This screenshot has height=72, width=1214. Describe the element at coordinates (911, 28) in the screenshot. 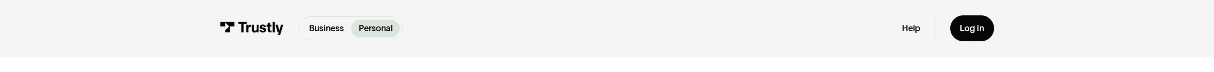

I see `a: Help` at that location.